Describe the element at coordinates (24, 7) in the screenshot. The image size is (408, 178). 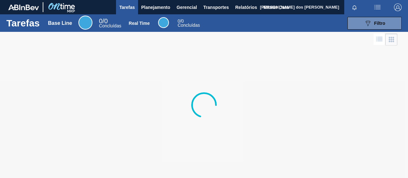
I see `img: TNhmsLtSVTkK8tSr43FrP2fwEKptu5GPRR3wAAAABJRU5ErkJggg==` at that location.